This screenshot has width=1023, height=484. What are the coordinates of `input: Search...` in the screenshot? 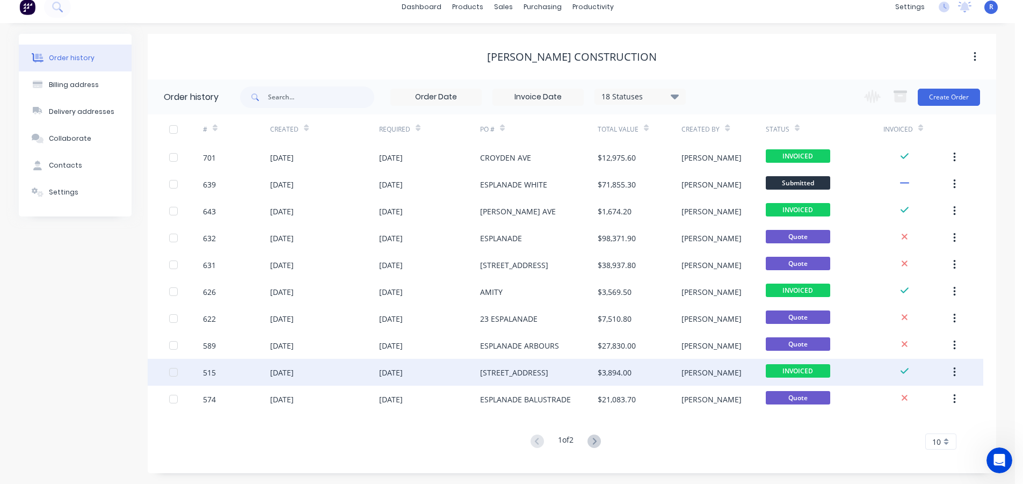 It's located at (321, 97).